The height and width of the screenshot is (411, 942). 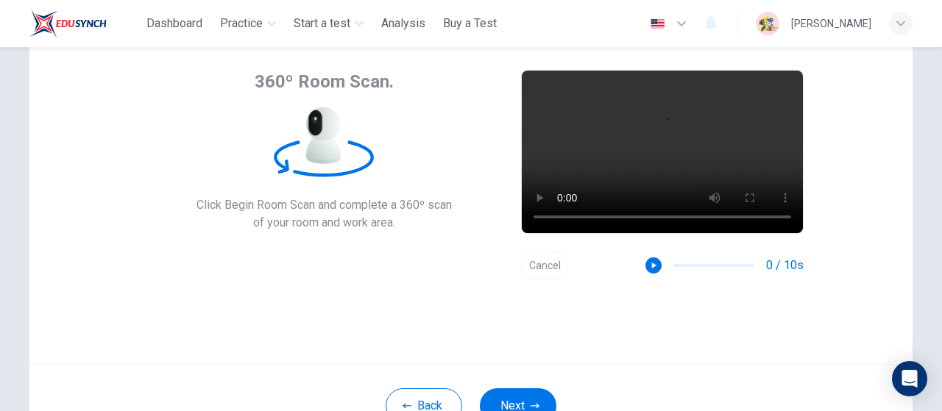 I want to click on span: 0 / 10s, so click(x=784, y=266).